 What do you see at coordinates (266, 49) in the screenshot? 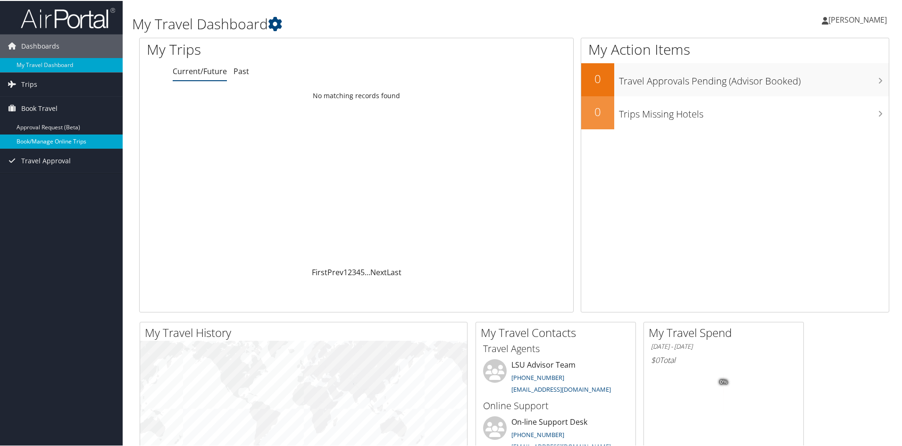
I see `h1: My Trips` at bounding box center [266, 49].